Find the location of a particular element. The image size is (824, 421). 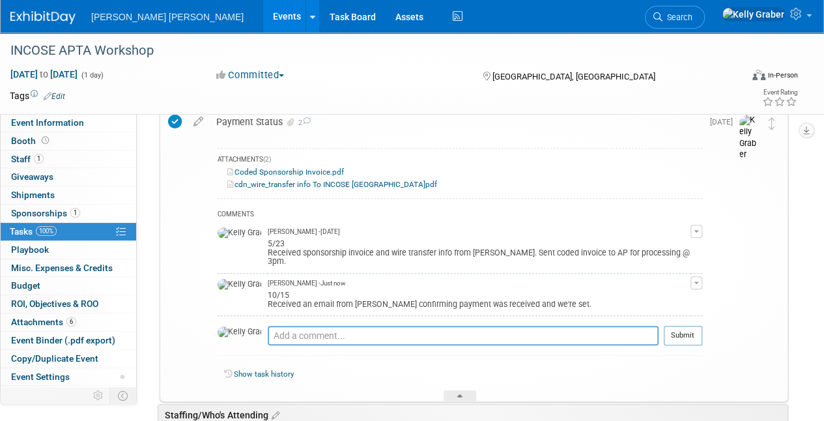

span: 6 is located at coordinates (71, 321).